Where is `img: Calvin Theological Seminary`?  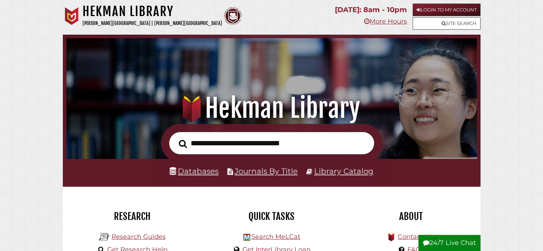
img: Calvin Theological Seminary is located at coordinates (233, 16).